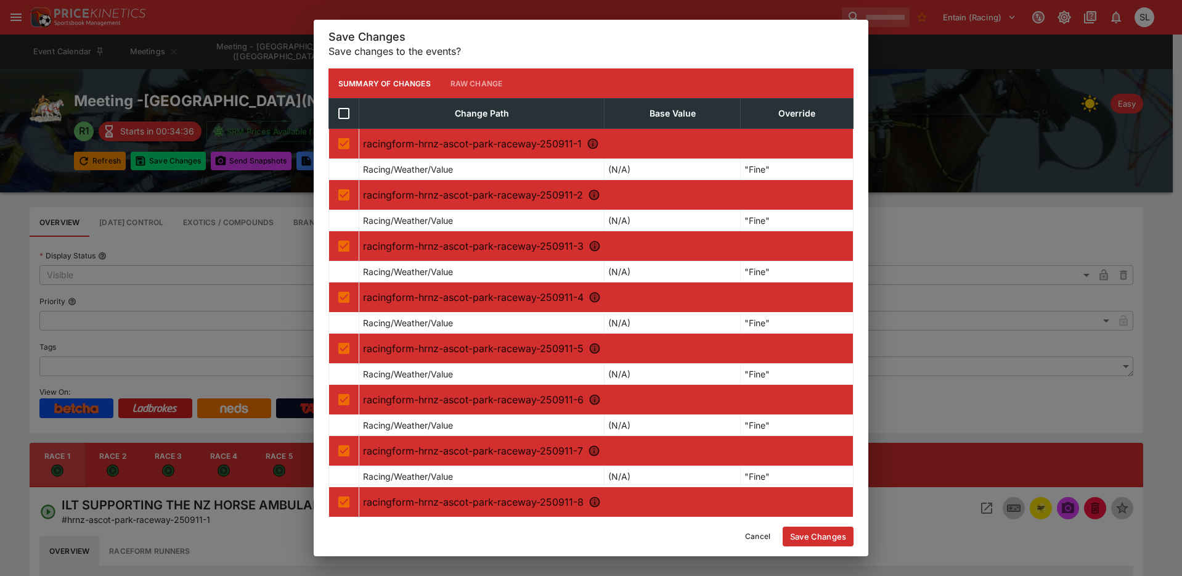 The image size is (1182, 576). I want to click on svg: R6 - STAGS VS TASMAN FRIDAY 26TH SEPTEMBER MOBILE PACE, so click(595, 399).